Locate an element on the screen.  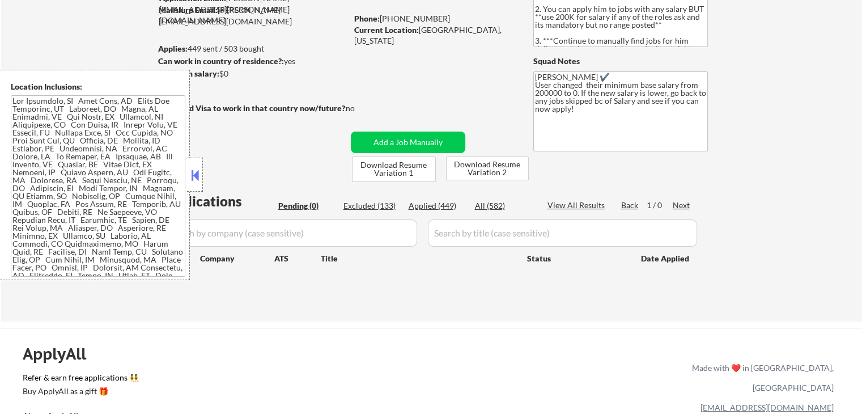
input: Search by company (case sensitive) is located at coordinates (290, 233).